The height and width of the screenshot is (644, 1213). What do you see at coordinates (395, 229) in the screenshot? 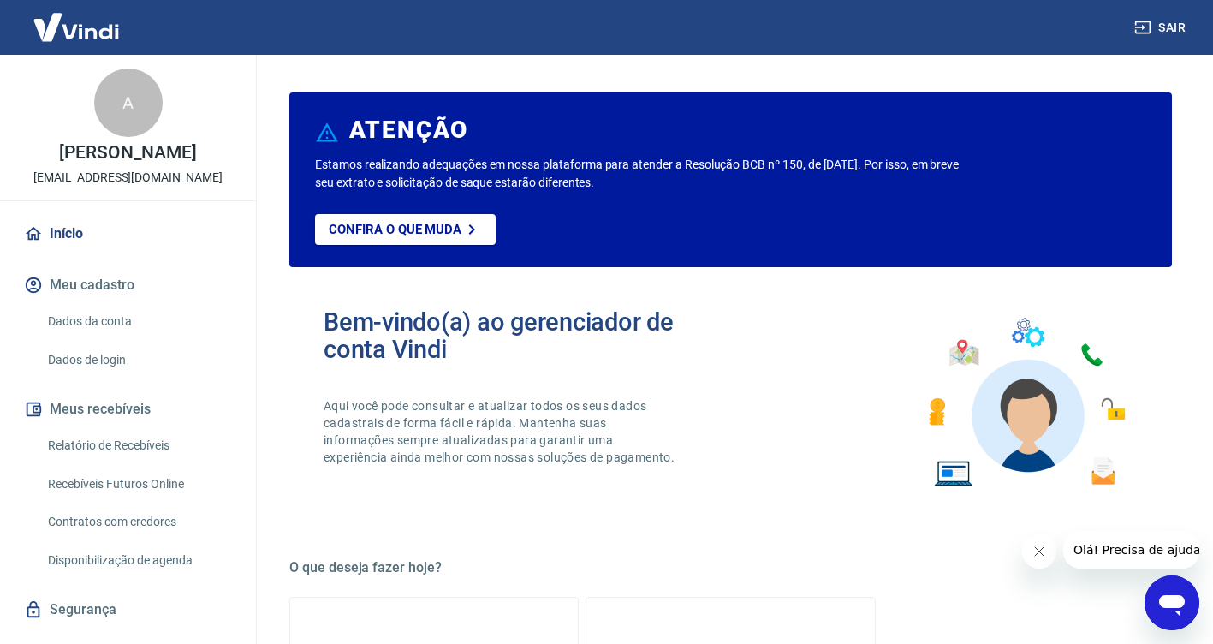
I see `p: Confira o que muda` at bounding box center [395, 229].